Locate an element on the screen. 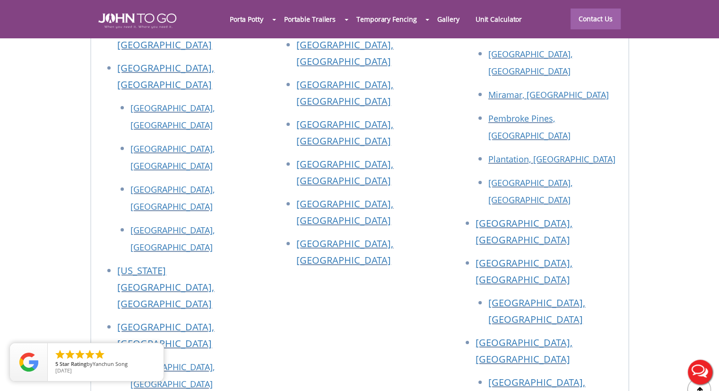  a: Portable Trailers is located at coordinates (310, 19).